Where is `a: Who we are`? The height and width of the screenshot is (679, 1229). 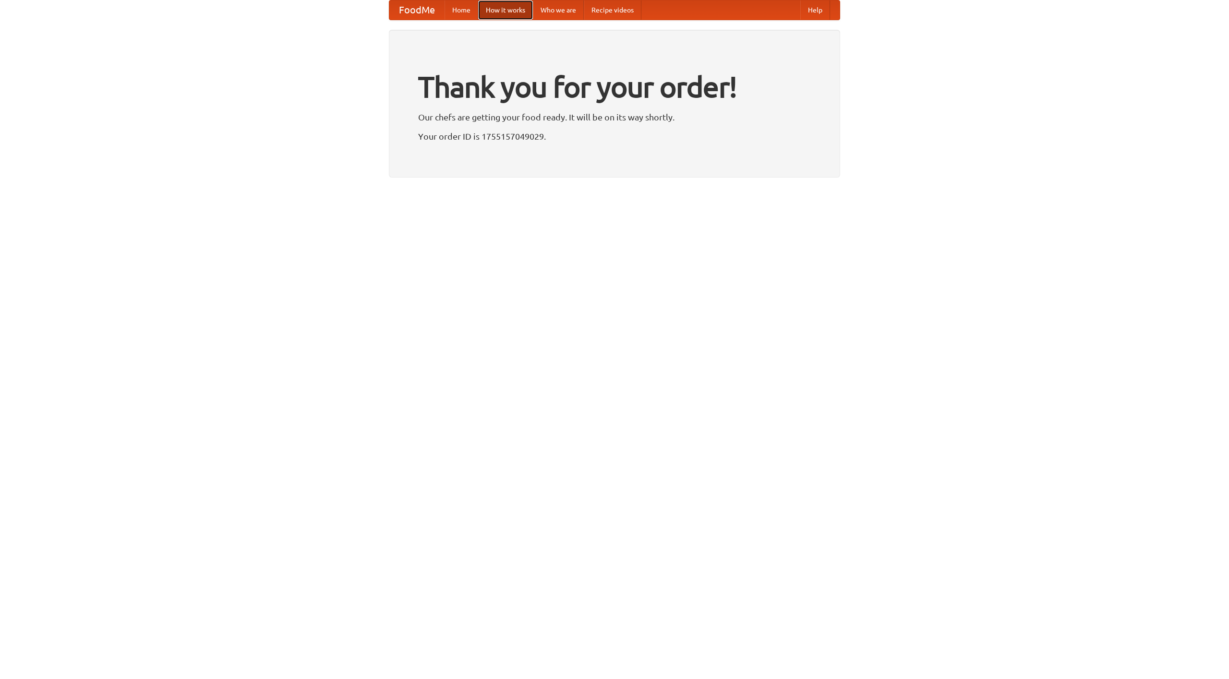
a: Who we are is located at coordinates (558, 10).